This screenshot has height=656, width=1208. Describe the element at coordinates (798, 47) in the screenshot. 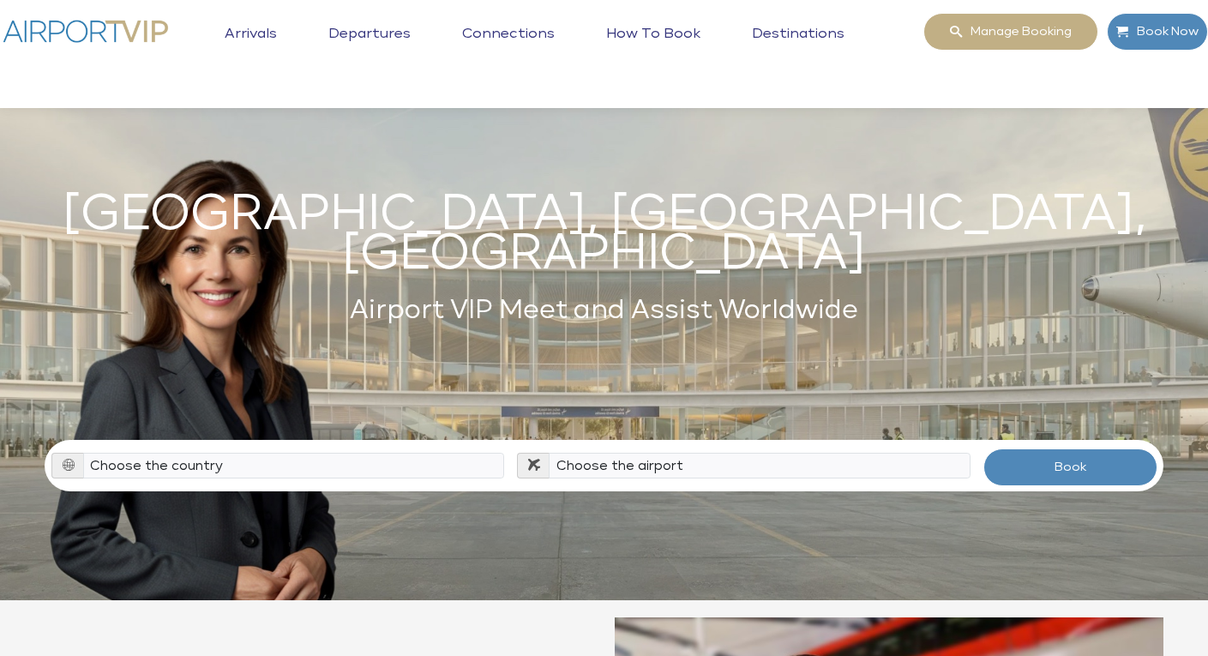

I see `a: Destinations` at that location.